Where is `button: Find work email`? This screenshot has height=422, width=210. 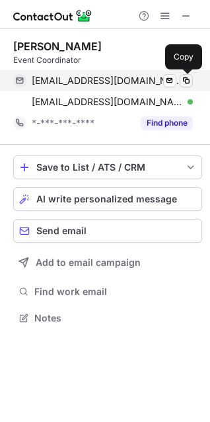
button: Find work email is located at coordinates (108, 292).